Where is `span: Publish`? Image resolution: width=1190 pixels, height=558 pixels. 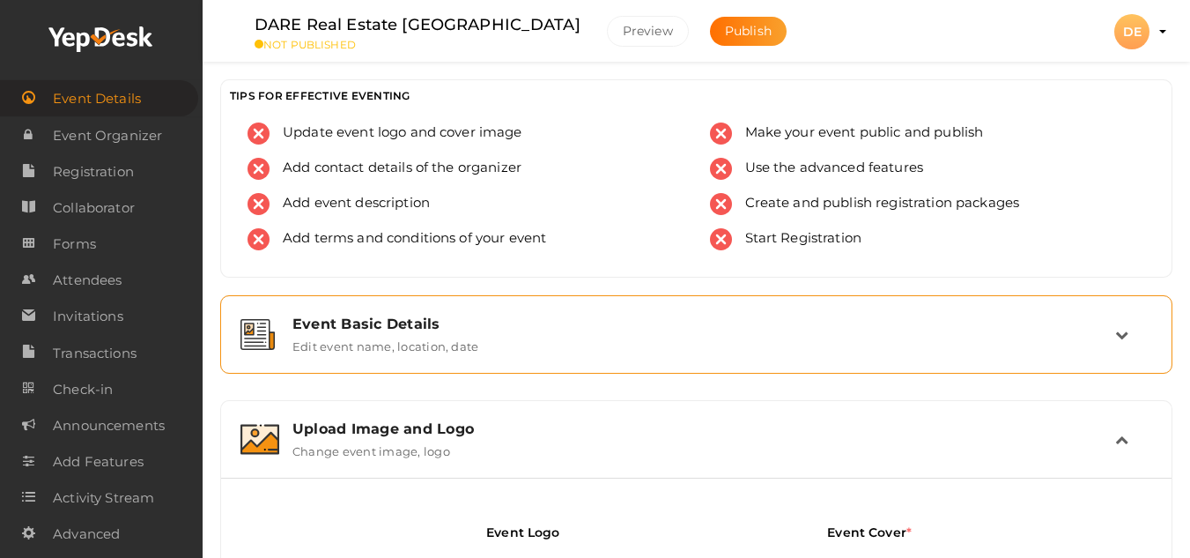
span: Publish is located at coordinates (748, 31).